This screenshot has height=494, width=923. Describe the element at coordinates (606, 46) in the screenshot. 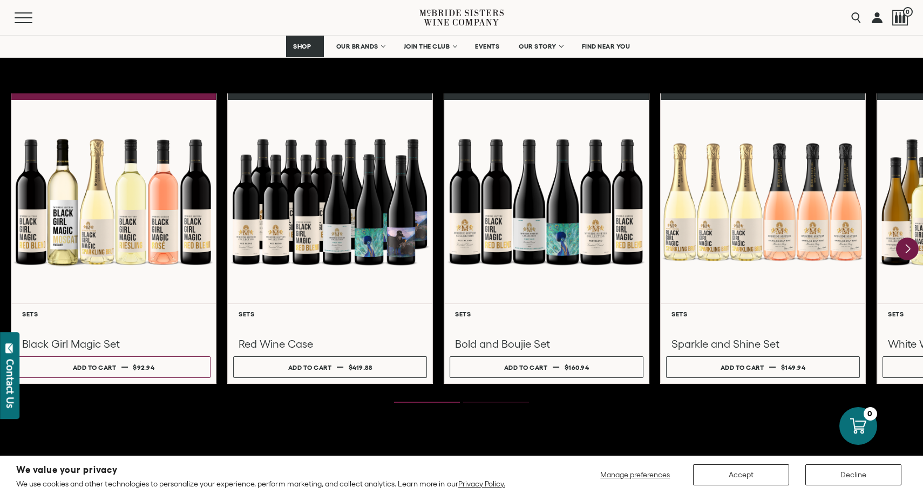

I see `span: FIND NEAR YOU` at that location.